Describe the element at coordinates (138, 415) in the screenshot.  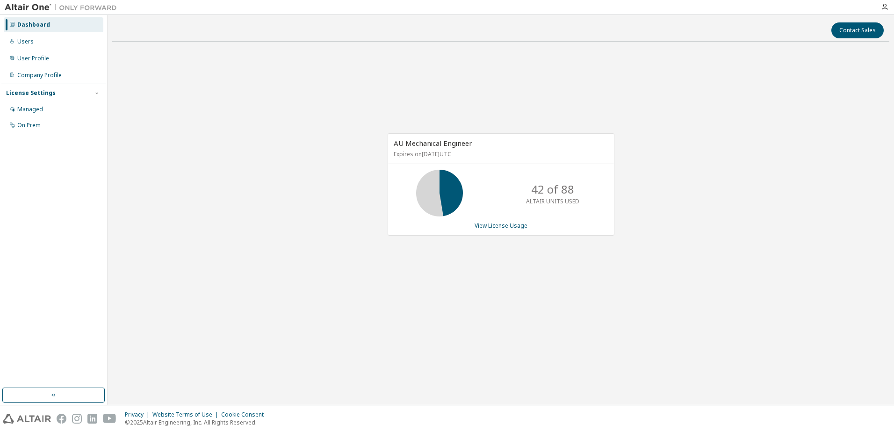
I see `div: Privacy` at that location.